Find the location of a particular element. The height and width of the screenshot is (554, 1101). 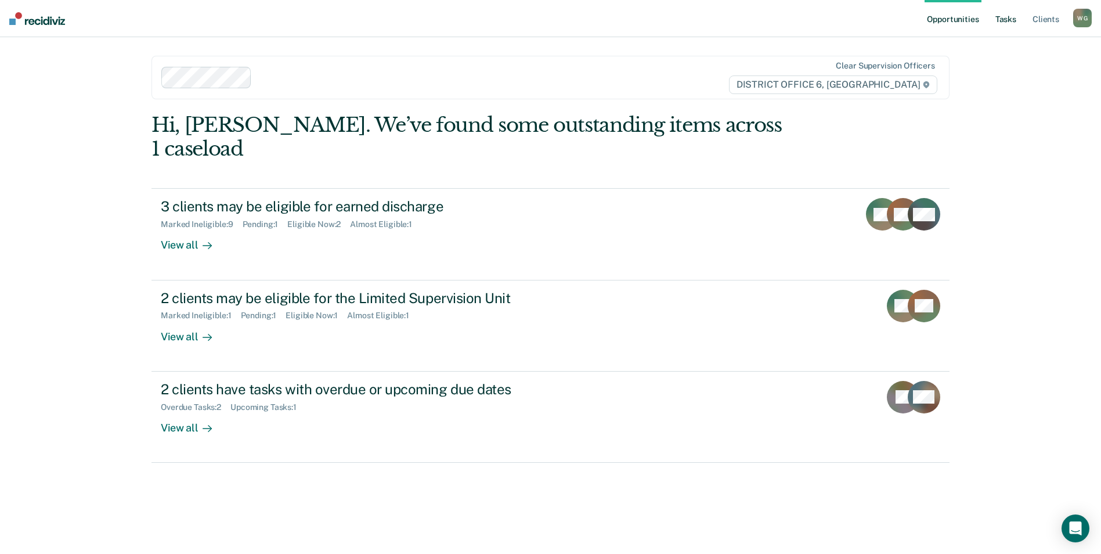

div: W G is located at coordinates (1083, 18).